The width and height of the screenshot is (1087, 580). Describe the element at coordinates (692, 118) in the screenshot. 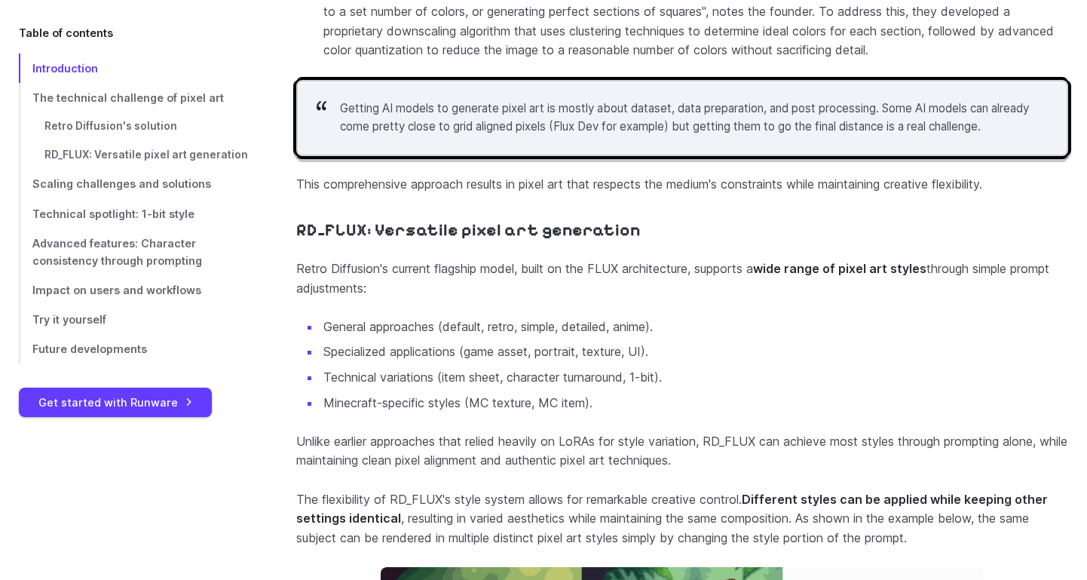

I see `p: Getting AI models to generate pixel art is mostly about dataset, data preparation, and post proce...` at that location.